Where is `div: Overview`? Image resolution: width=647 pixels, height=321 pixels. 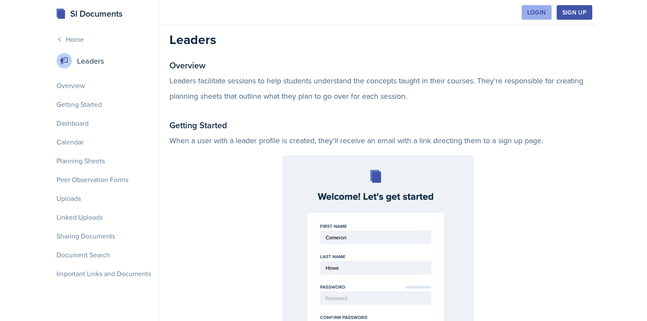 div: Overview is located at coordinates (104, 86).